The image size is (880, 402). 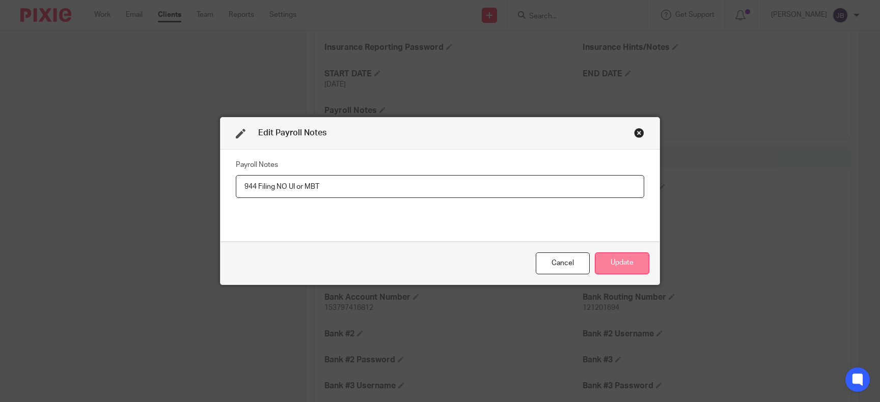 What do you see at coordinates (622, 263) in the screenshot?
I see `button: Update` at bounding box center [622, 263].